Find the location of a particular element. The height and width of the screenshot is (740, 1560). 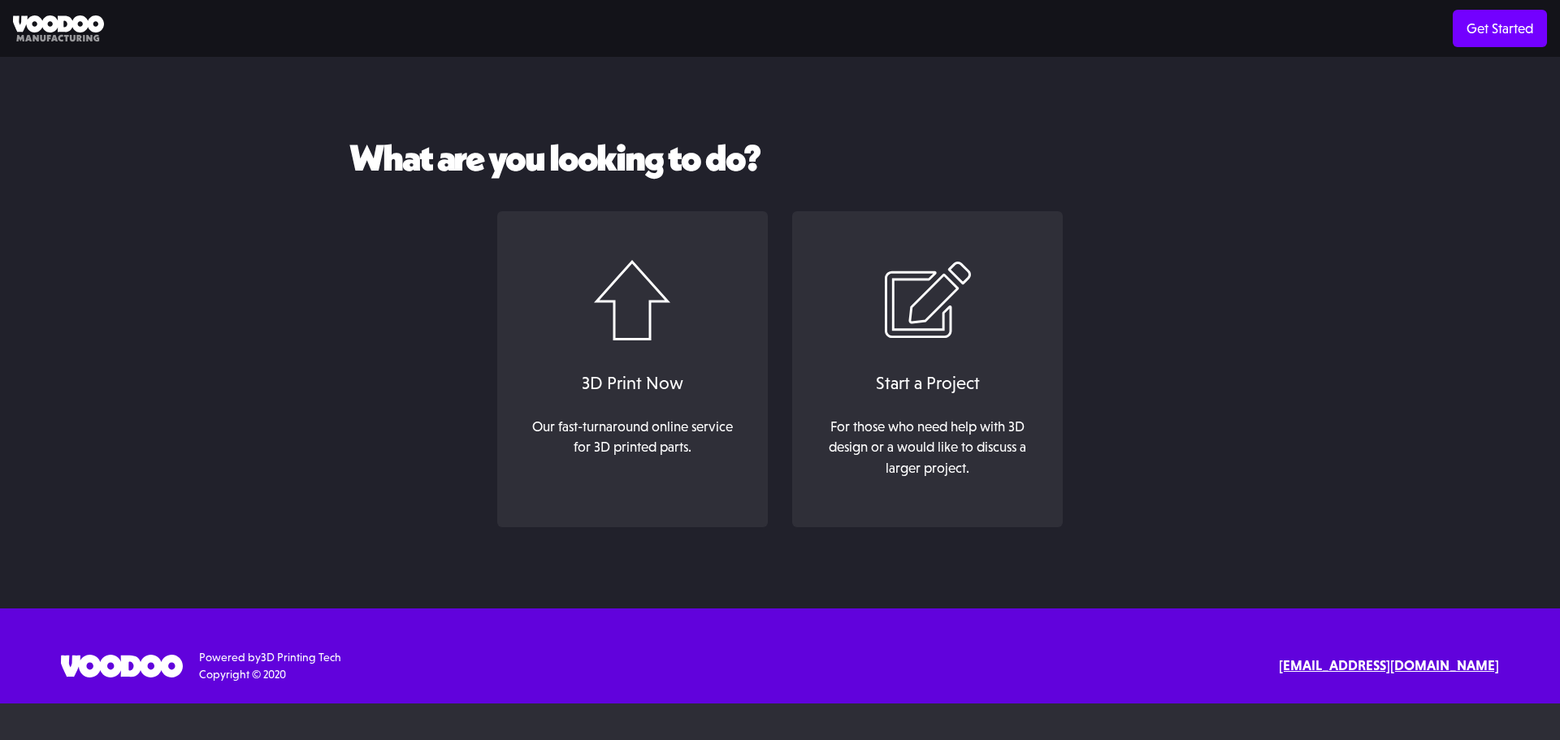

div: Powered by Copyright © 2020 is located at coordinates (270, 666).